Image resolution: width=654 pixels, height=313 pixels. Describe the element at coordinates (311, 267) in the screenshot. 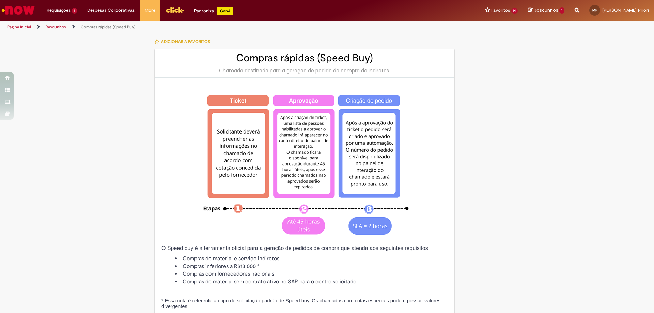

I see `li: Compras inferiores a R$13.000 *` at that location.